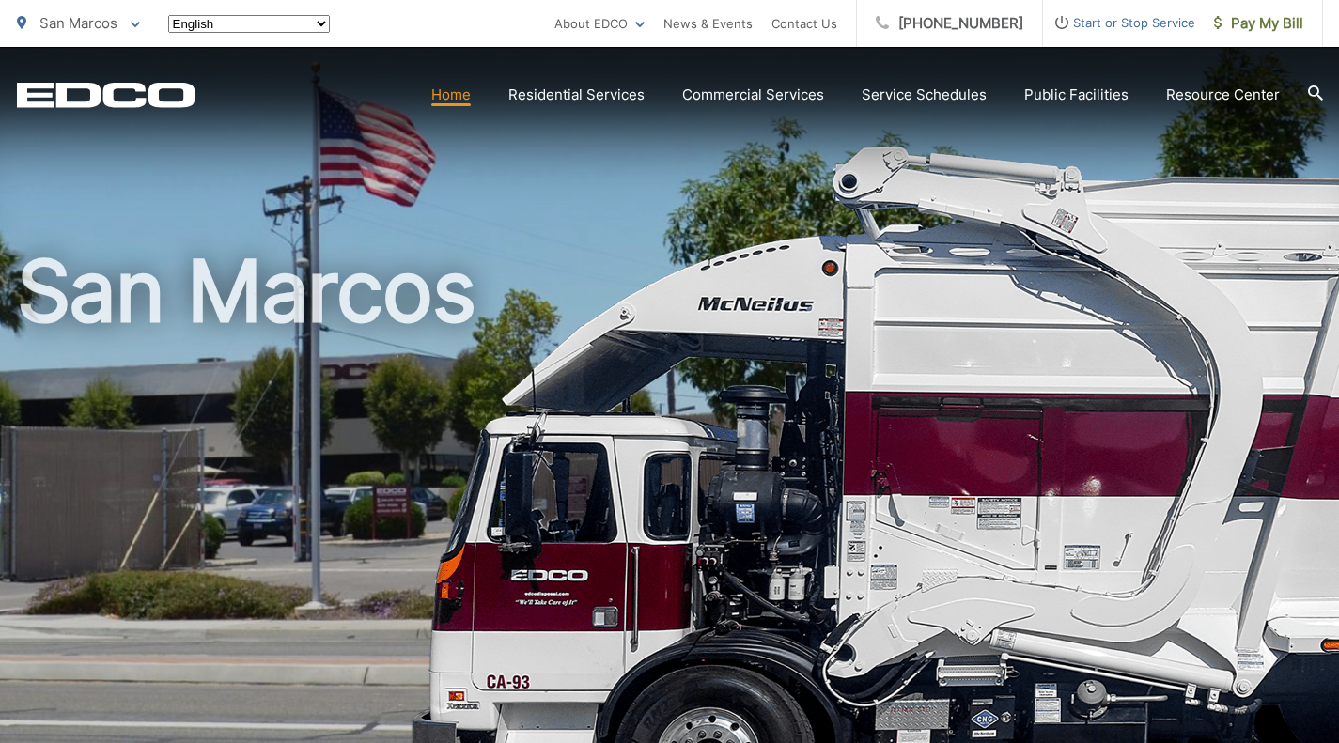 This screenshot has height=743, width=1339. Describe the element at coordinates (600, 23) in the screenshot. I see `a: About EDCO` at that location.